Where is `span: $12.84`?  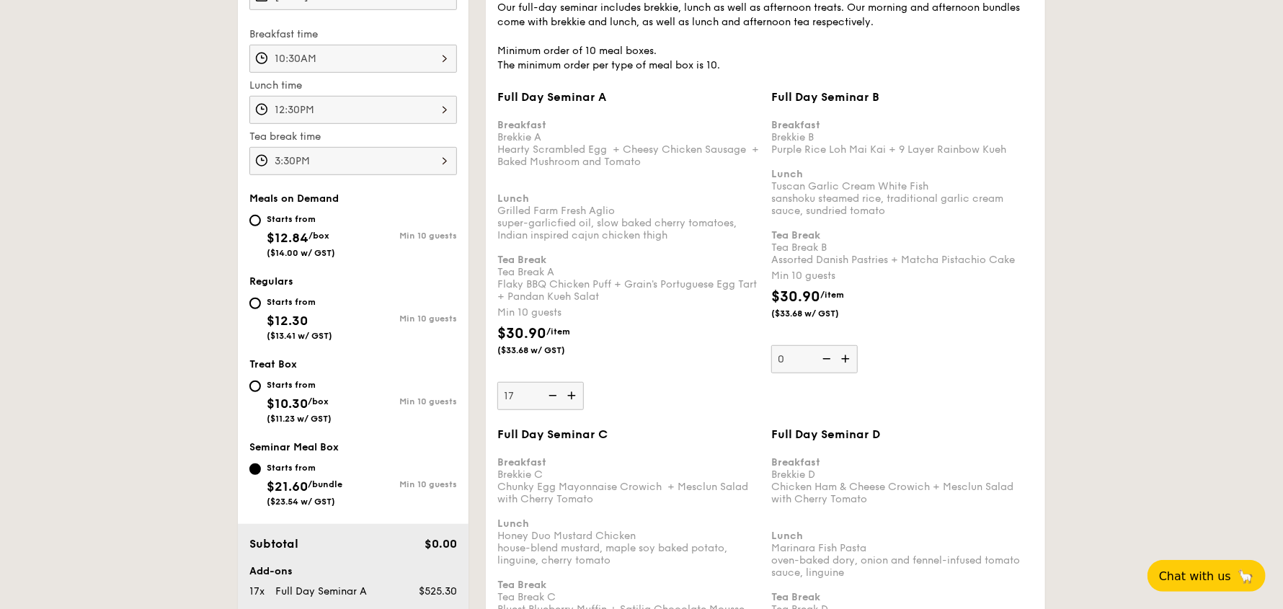
span: $12.84 is located at coordinates (288, 238).